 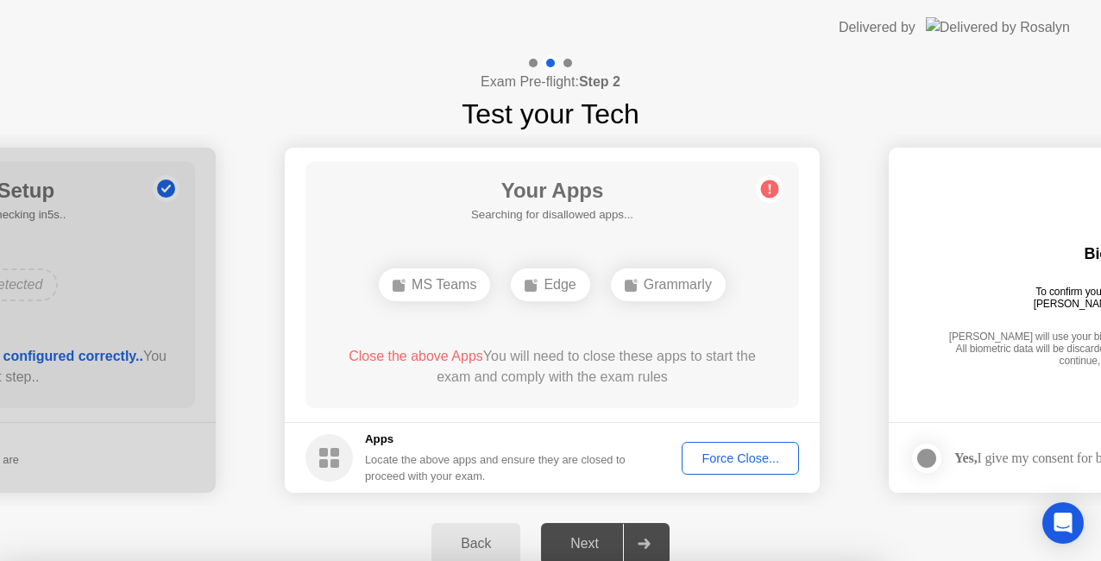 What do you see at coordinates (1063, 523) in the screenshot?
I see `div: Open Intercom Messenger` at bounding box center [1063, 523].